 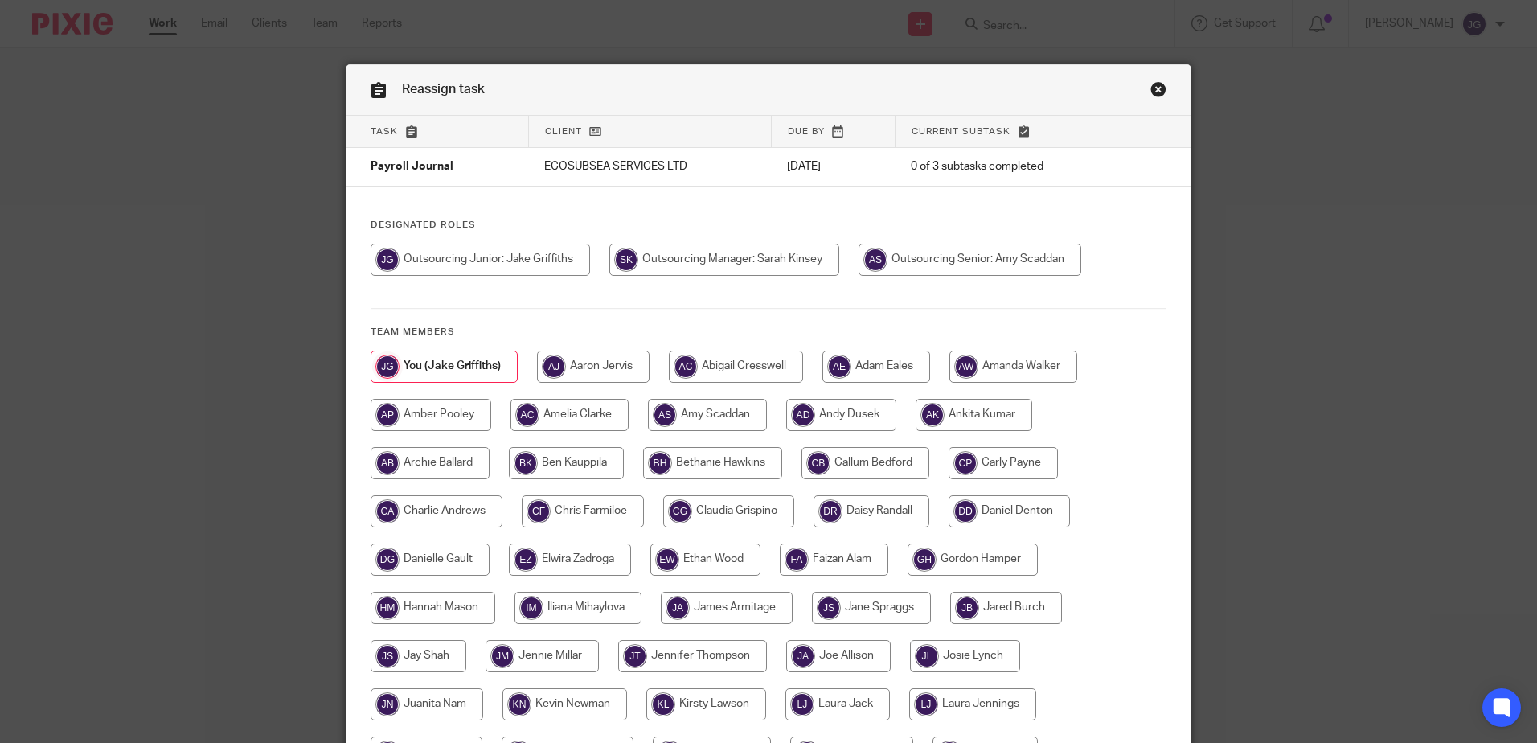 I want to click on span: Task, so click(x=384, y=131).